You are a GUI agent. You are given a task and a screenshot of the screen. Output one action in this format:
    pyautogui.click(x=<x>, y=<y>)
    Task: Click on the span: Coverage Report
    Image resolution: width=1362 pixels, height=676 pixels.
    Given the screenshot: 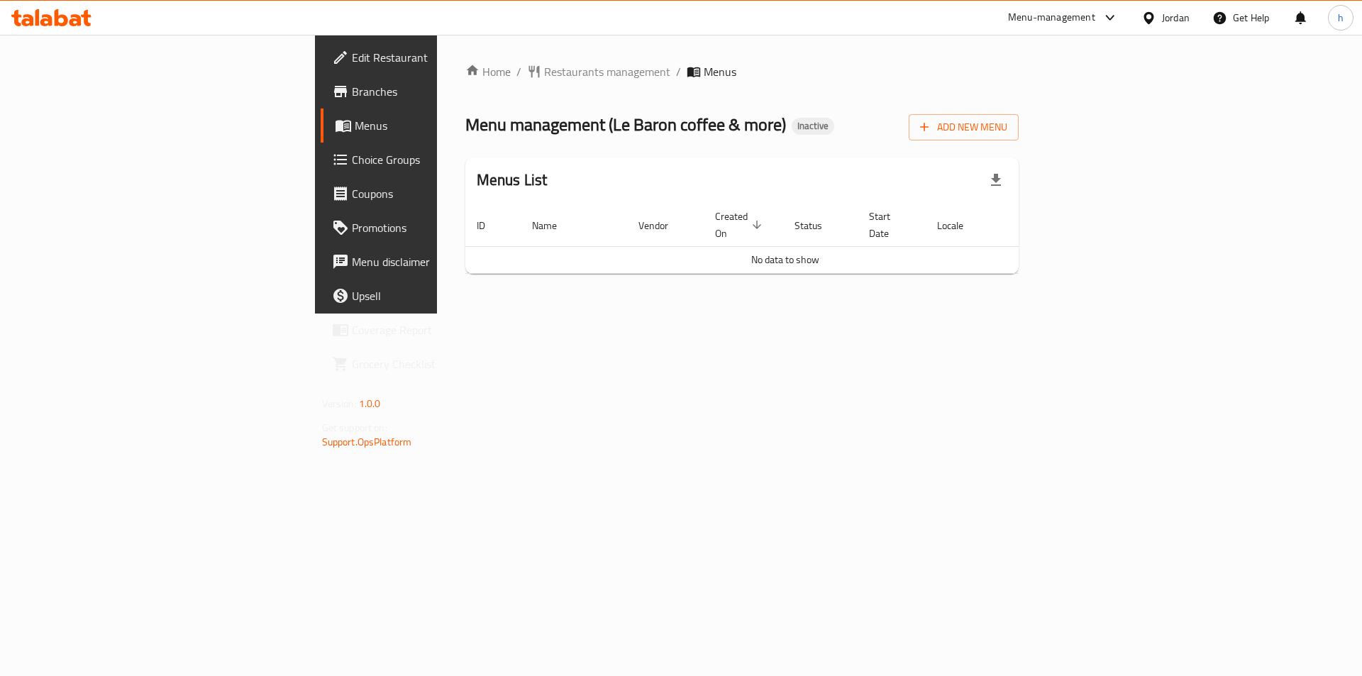 What is the action you would take?
    pyautogui.click(x=441, y=330)
    